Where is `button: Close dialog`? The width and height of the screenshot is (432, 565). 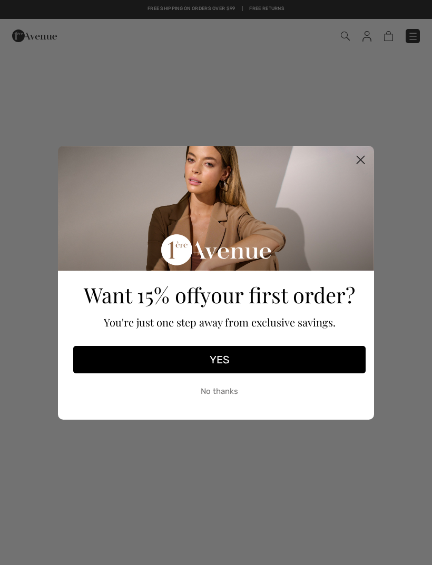
button: Close dialog is located at coordinates (360, 159).